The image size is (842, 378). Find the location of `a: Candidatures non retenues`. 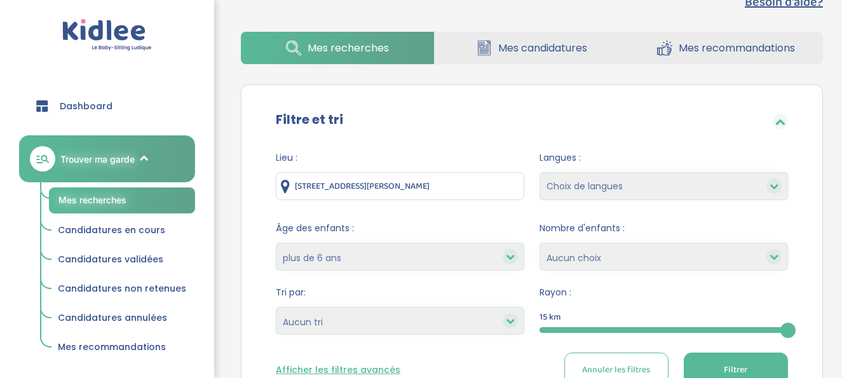

a: Candidatures non retenues is located at coordinates (122, 289).